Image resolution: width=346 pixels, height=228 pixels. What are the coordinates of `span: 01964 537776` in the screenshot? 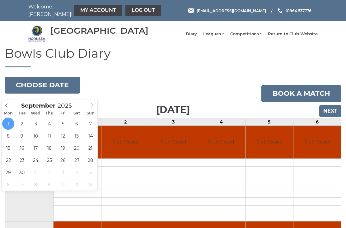 It's located at (299, 10).